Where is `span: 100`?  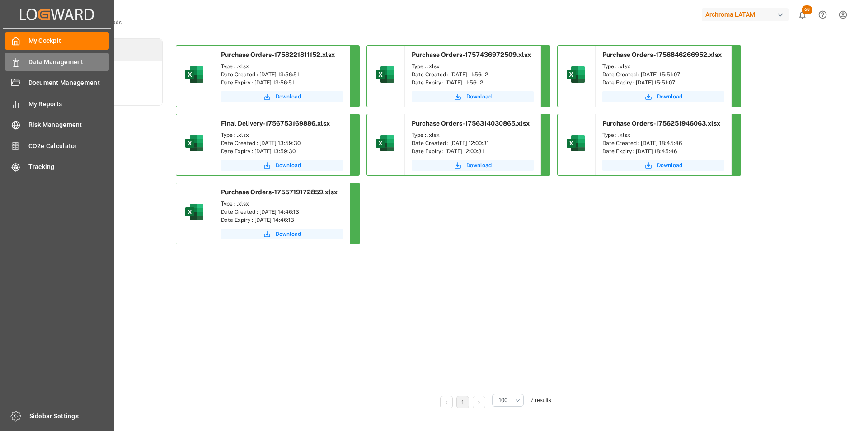 span: 100 is located at coordinates (503, 400).